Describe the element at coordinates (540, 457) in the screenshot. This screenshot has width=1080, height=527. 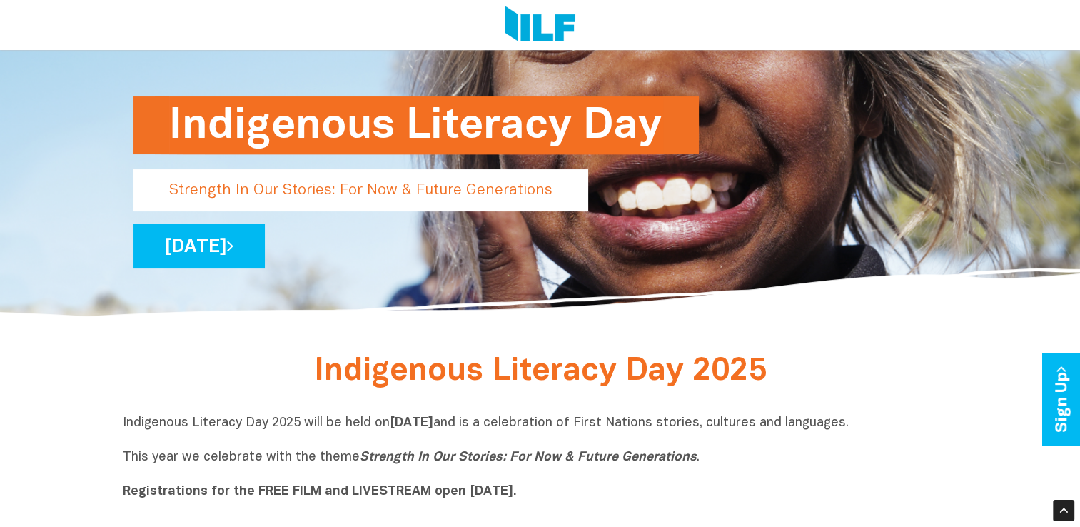
I see `p: Indigenous Literacy Day 2025 will be held on and is a celebration of First Nations stories, cultu...` at that location.